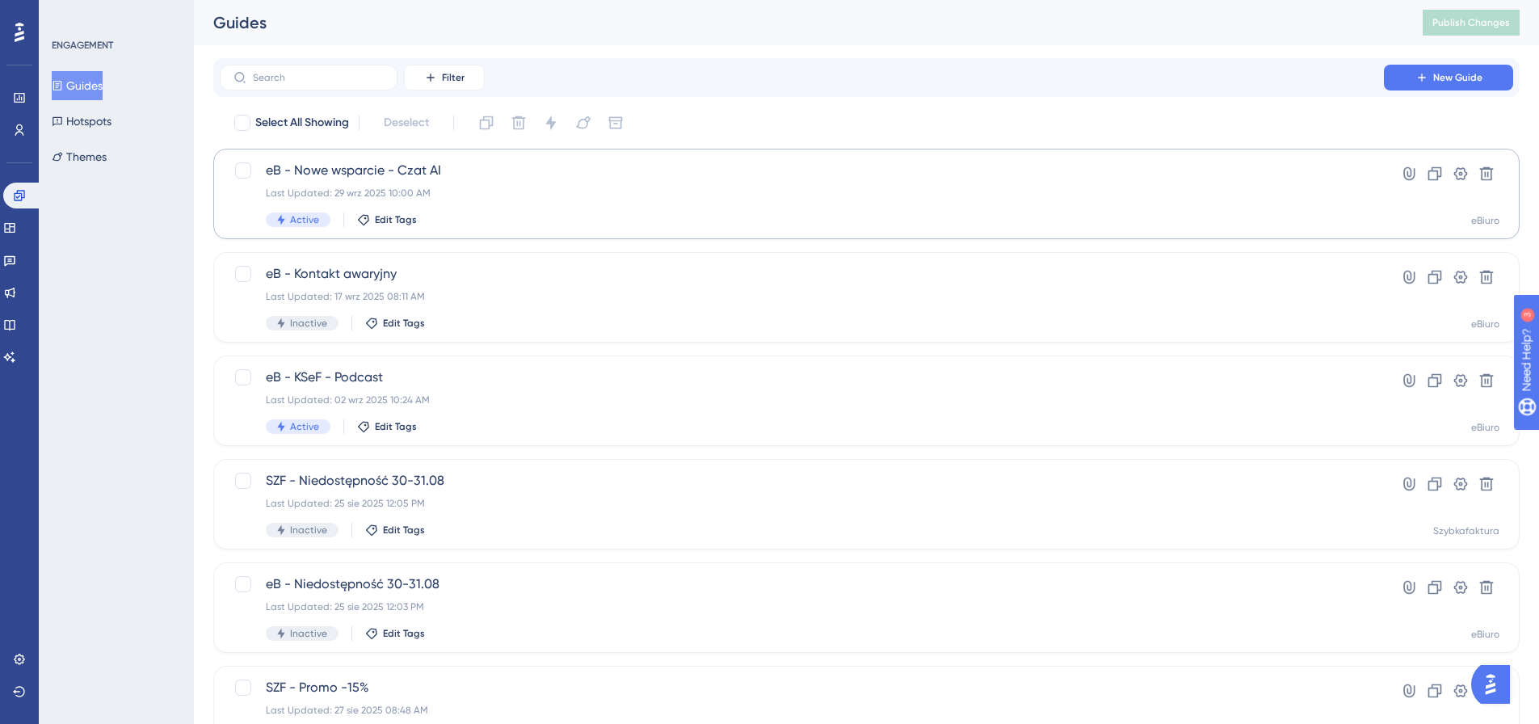  What do you see at coordinates (82, 121) in the screenshot?
I see `button: Hotspots` at bounding box center [82, 121].